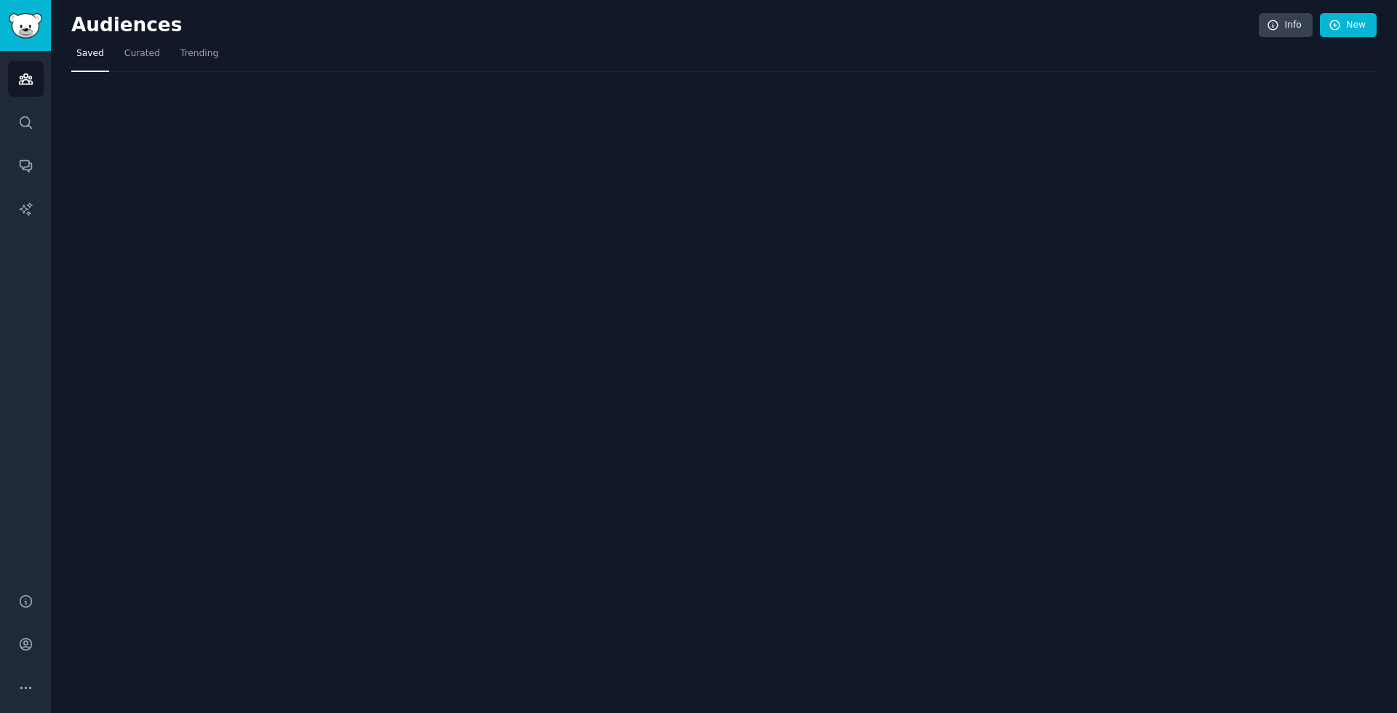 This screenshot has width=1397, height=713. What do you see at coordinates (90, 54) in the screenshot?
I see `span: Saved` at bounding box center [90, 54].